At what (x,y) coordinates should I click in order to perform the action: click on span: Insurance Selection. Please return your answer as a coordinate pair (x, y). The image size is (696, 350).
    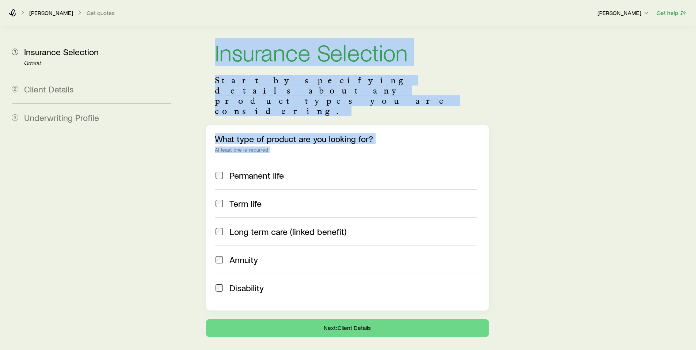
    Looking at the image, I should click on (61, 52).